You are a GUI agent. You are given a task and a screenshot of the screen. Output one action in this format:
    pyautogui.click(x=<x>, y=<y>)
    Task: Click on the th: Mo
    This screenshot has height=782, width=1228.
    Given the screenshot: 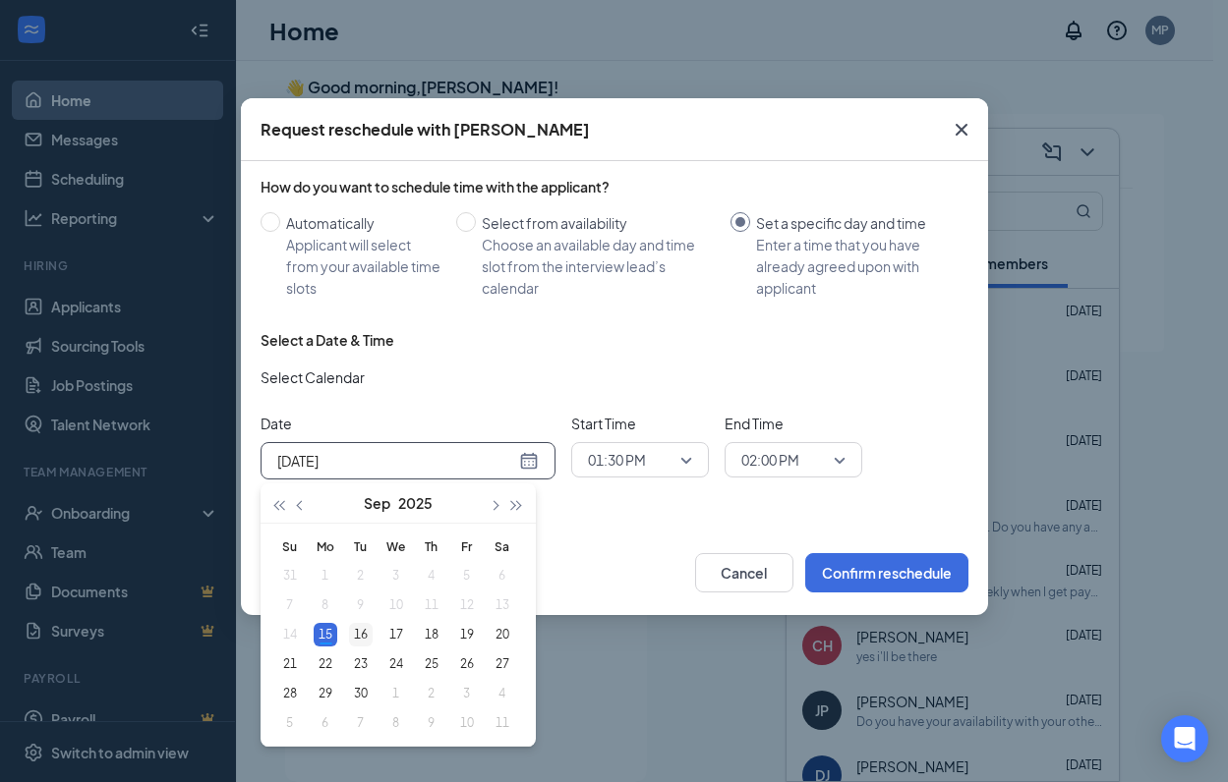 What is the action you would take?
    pyautogui.click(x=325, y=547)
    